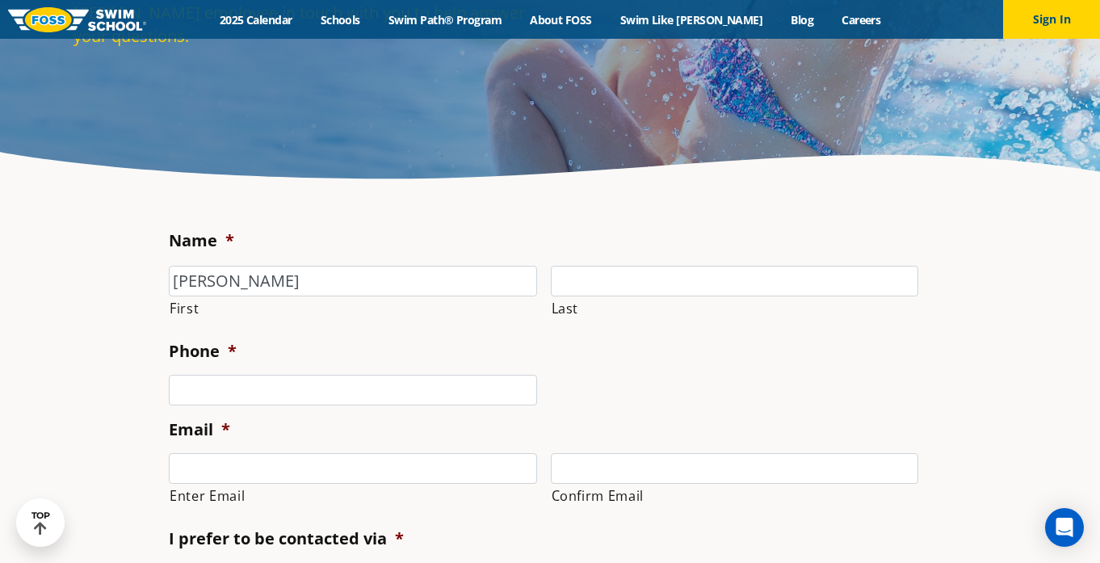 The image size is (1100, 563). Describe the element at coordinates (735, 308) in the screenshot. I see `label: Last` at that location.